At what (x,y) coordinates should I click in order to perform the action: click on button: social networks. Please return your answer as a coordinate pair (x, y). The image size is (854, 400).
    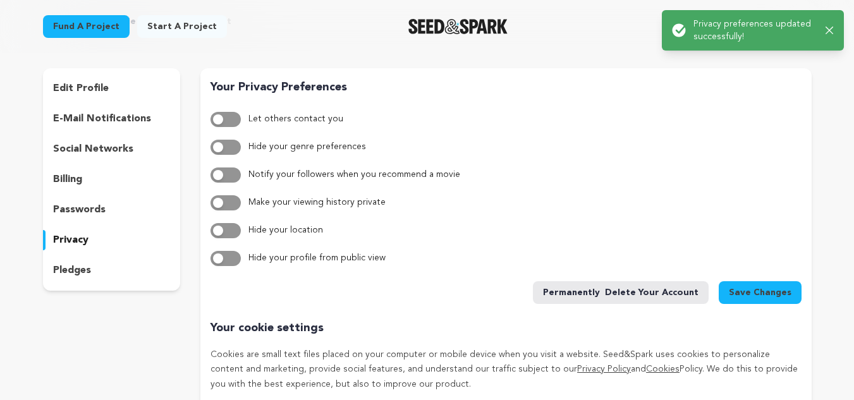
    Looking at the image, I should click on (112, 149).